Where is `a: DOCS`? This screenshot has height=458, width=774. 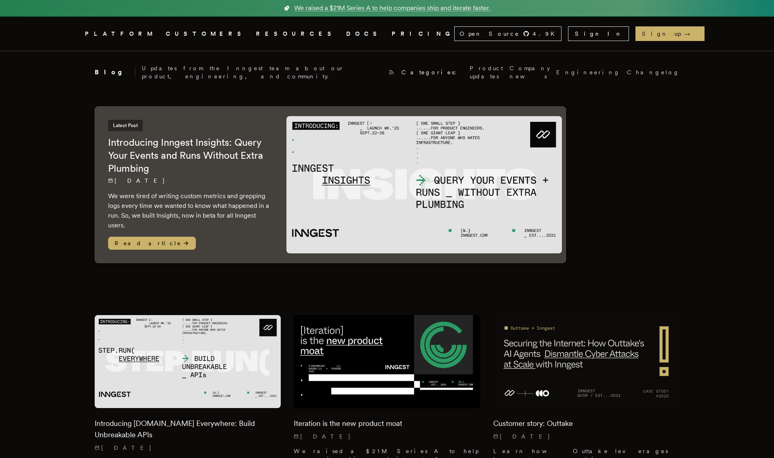
a: DOCS is located at coordinates (364, 34).